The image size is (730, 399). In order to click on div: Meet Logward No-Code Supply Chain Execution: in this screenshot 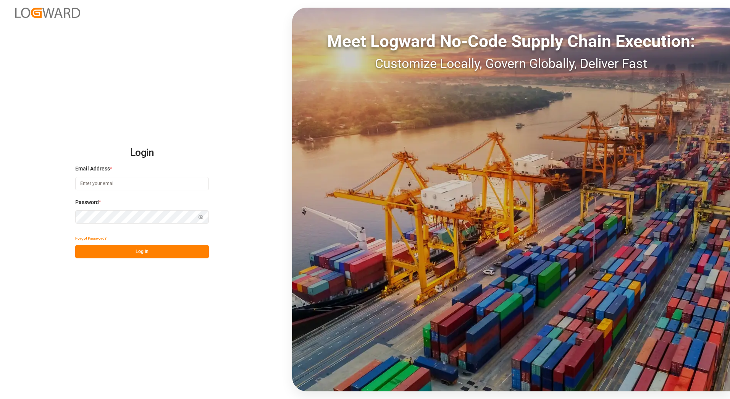, I will do `click(511, 41)`.